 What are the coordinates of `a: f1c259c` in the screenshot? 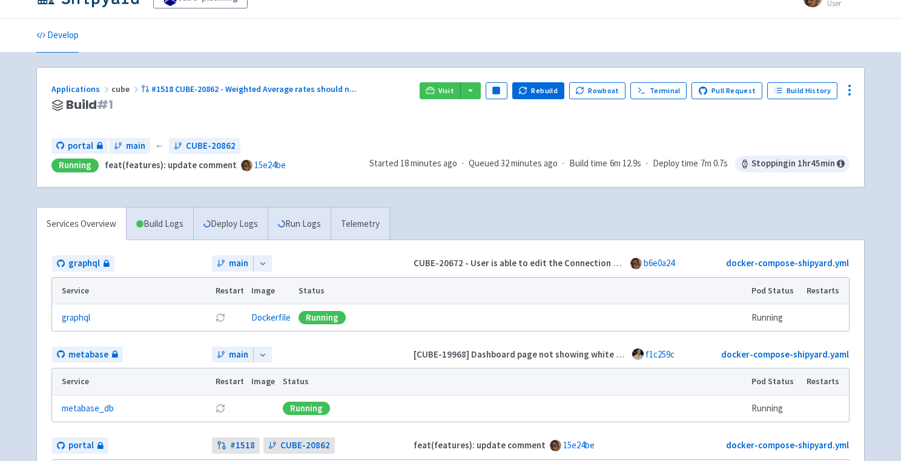 It's located at (660, 354).